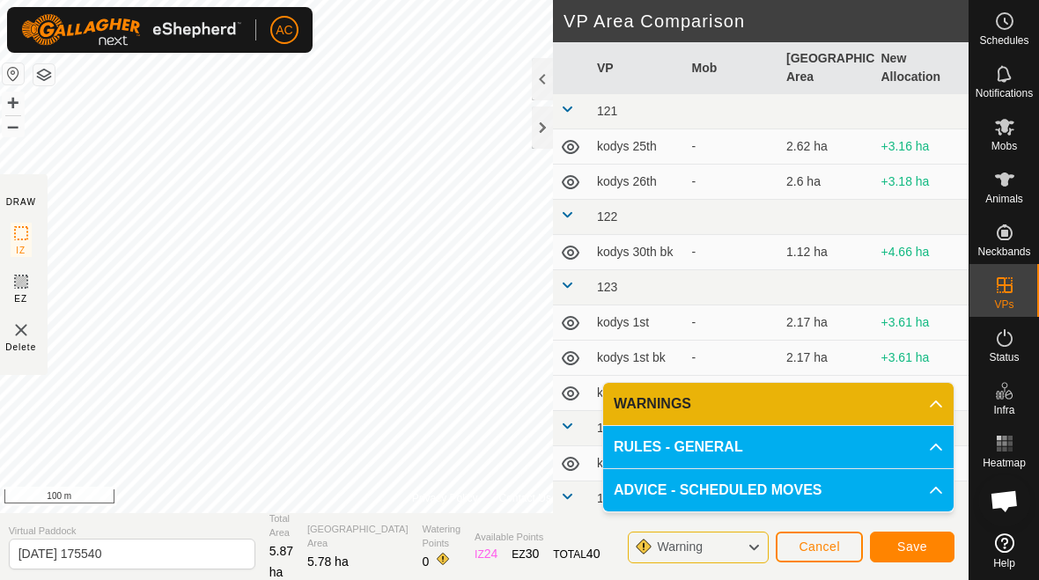 This screenshot has height=580, width=1039. What do you see at coordinates (328, 562) in the screenshot?
I see `span: 5.78 ha` at bounding box center [328, 562].